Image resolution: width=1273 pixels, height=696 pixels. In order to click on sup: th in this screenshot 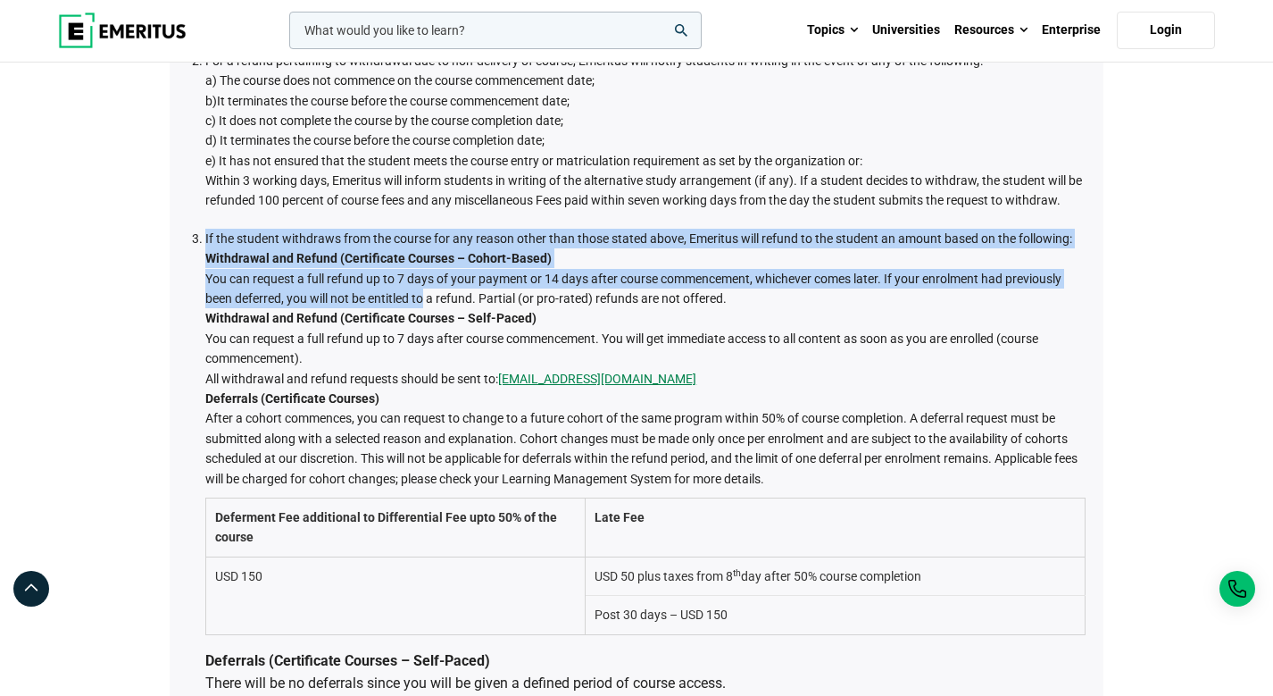, I will do `click(737, 572)`.